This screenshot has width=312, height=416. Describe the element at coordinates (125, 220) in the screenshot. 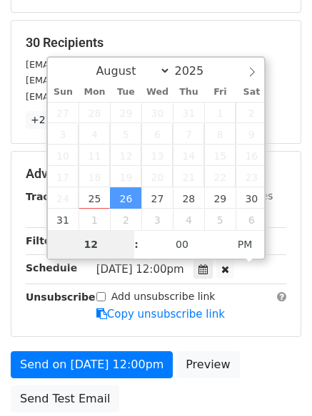

I see `span: September 2, 2025` at that location.